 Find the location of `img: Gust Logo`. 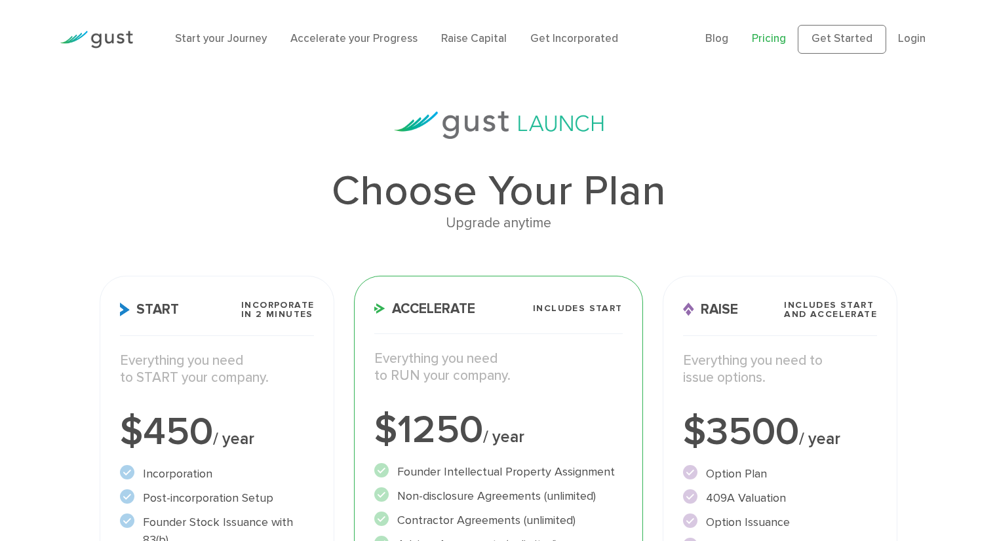

img: Gust Logo is located at coordinates (96, 39).